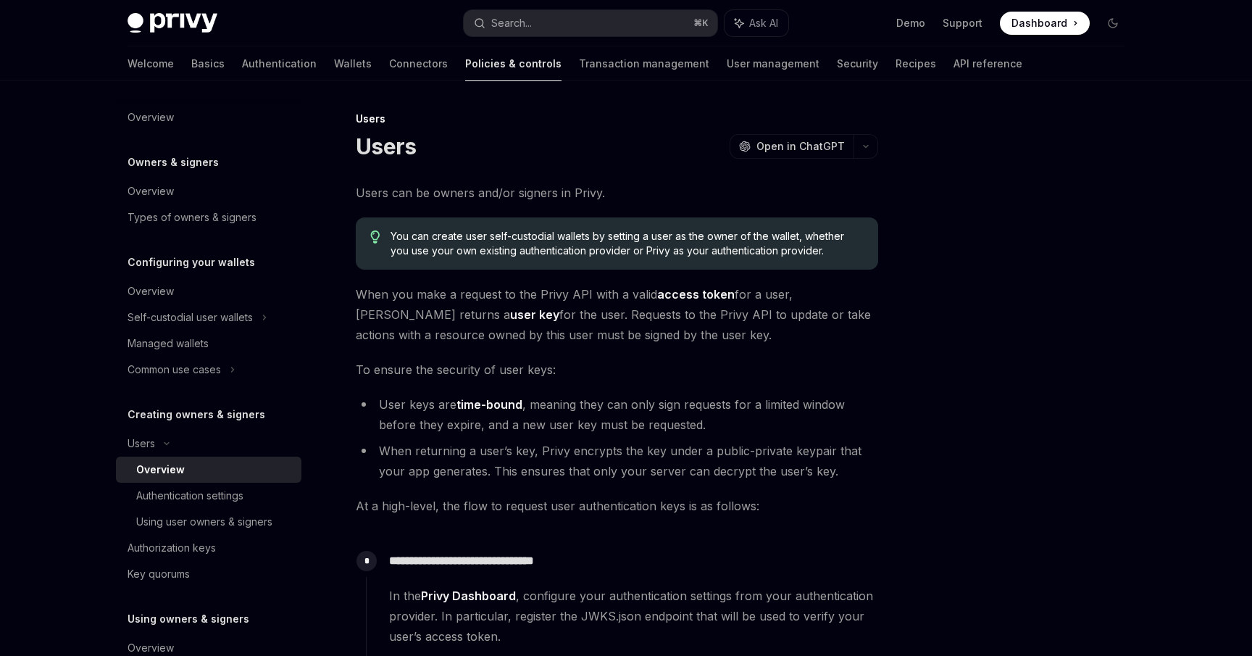  Describe the element at coordinates (962, 23) in the screenshot. I see `a: Support` at that location.